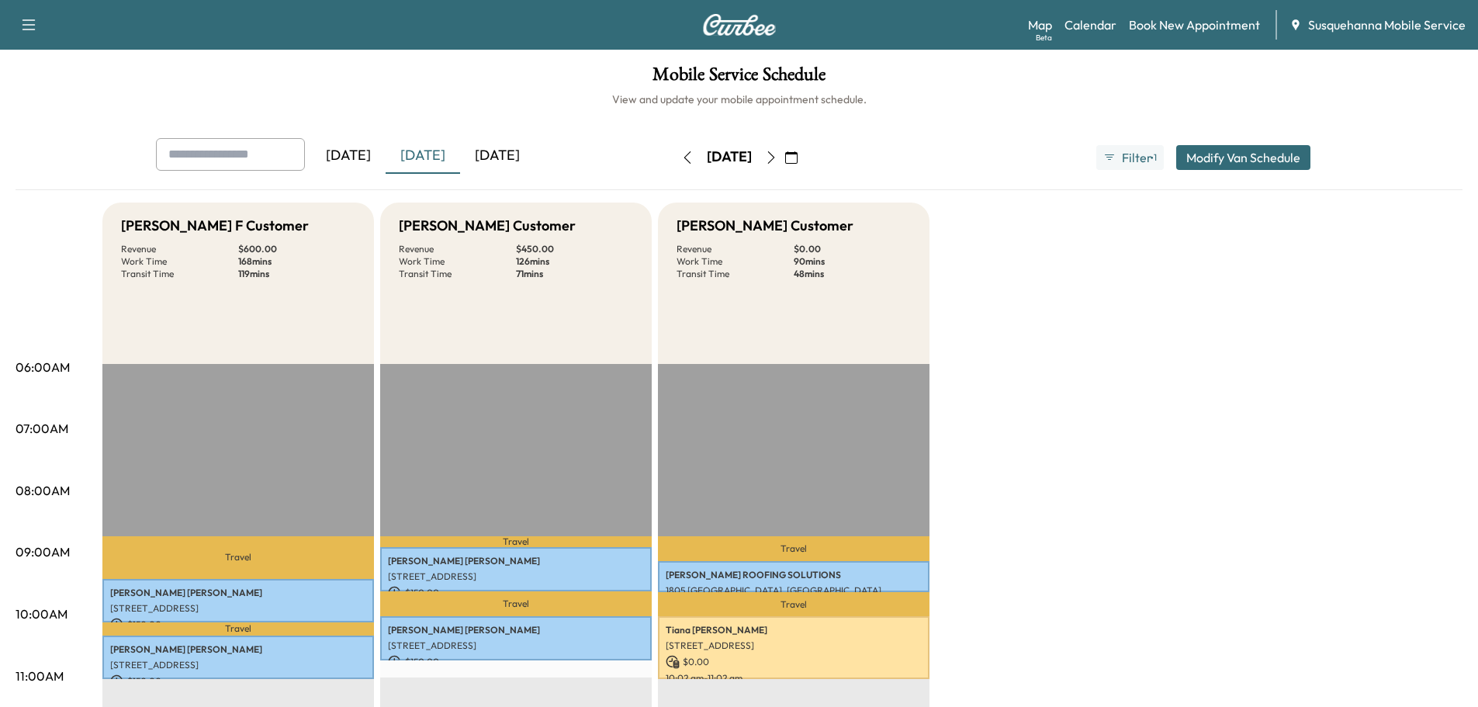 Image resolution: width=1478 pixels, height=707 pixels. What do you see at coordinates (574, 249) in the screenshot?
I see `p: $ 450.00` at bounding box center [574, 249].